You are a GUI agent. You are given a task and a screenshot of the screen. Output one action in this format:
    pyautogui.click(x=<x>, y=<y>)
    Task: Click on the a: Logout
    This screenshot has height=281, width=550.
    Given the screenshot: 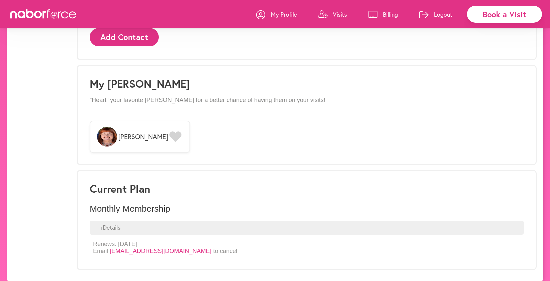 What is the action you would take?
    pyautogui.click(x=436, y=14)
    